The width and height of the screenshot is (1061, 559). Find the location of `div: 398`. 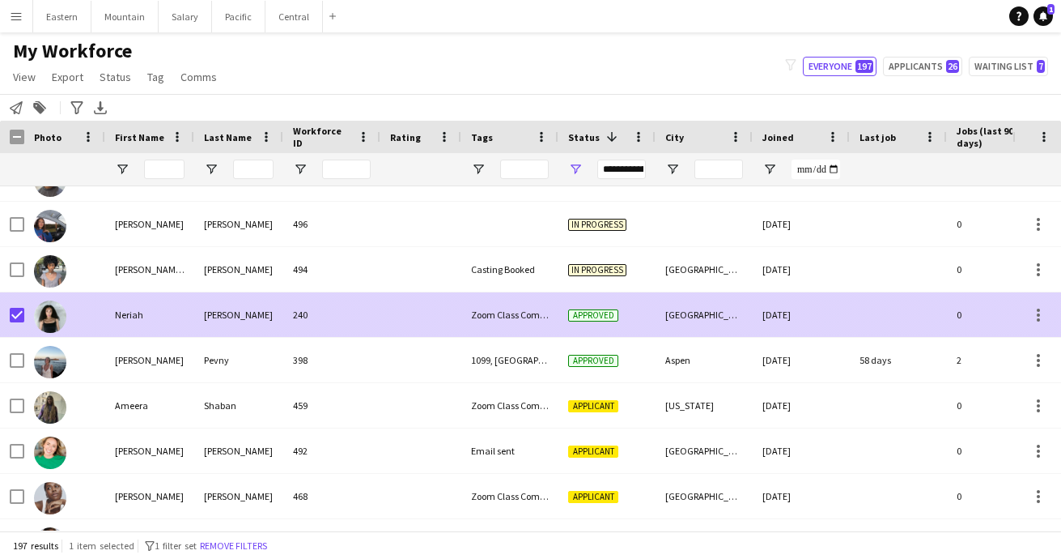

div: 398 is located at coordinates (332, 359).